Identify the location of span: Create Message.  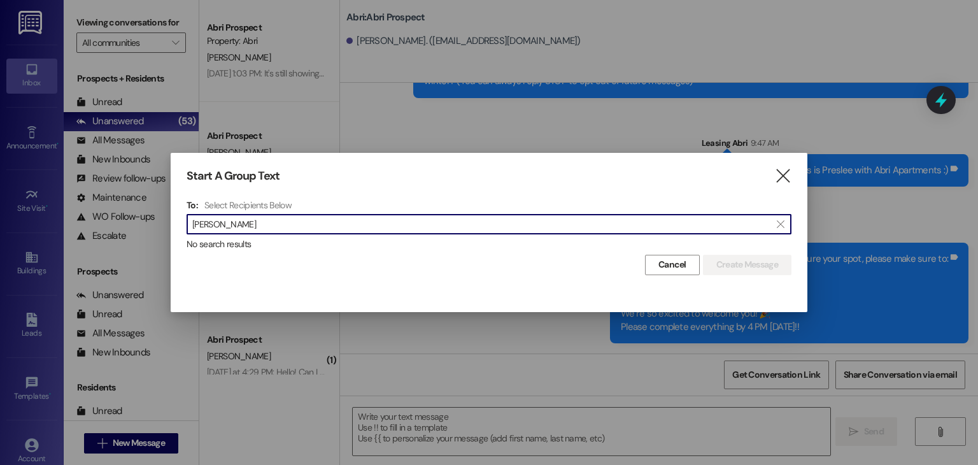
(747, 264).